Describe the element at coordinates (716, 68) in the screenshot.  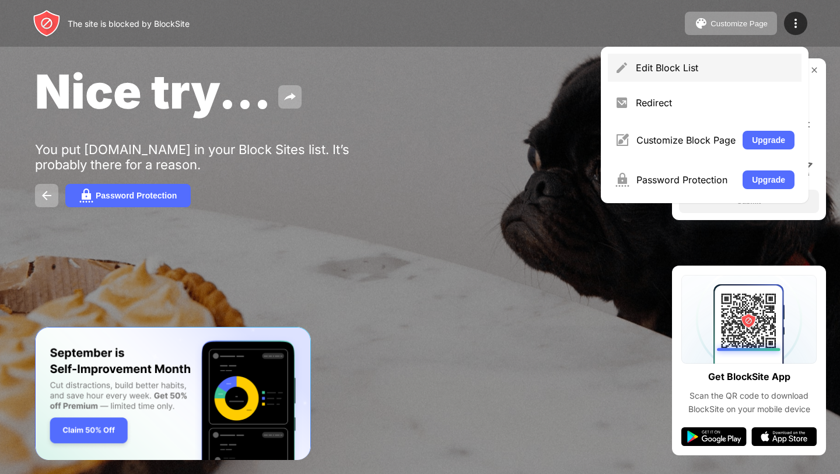
I see `div: Edit Block List` at that location.